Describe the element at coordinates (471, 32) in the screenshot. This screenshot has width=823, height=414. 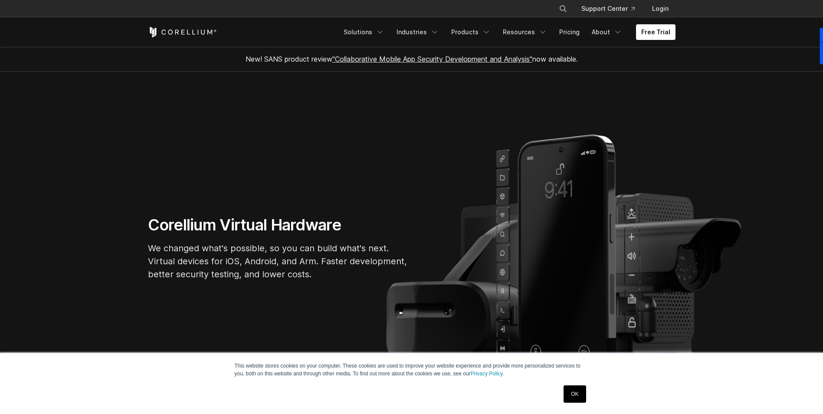
I see `a: Products` at that location.